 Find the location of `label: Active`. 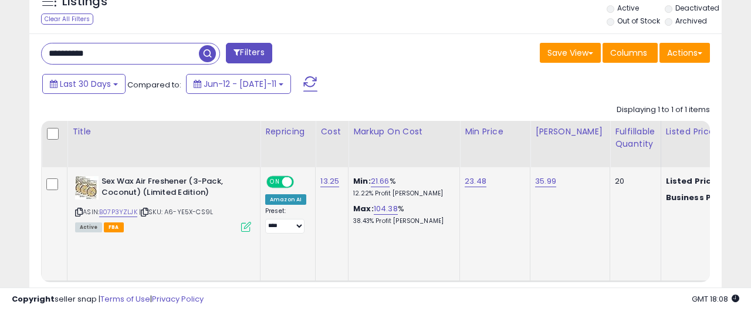

label: Active is located at coordinates (627, 8).